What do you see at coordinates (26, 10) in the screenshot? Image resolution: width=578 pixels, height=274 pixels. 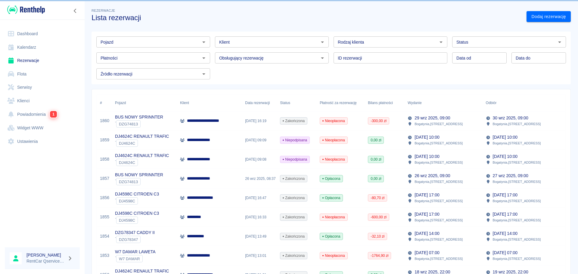 I see `img: Renthelp logo` at bounding box center [26, 10].